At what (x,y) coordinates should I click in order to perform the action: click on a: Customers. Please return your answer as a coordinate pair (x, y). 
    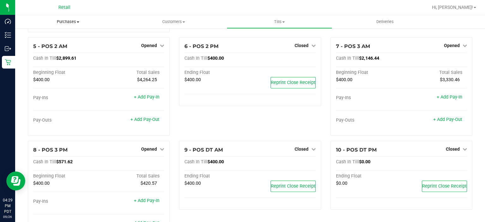
    Looking at the image, I should click on (174, 22).